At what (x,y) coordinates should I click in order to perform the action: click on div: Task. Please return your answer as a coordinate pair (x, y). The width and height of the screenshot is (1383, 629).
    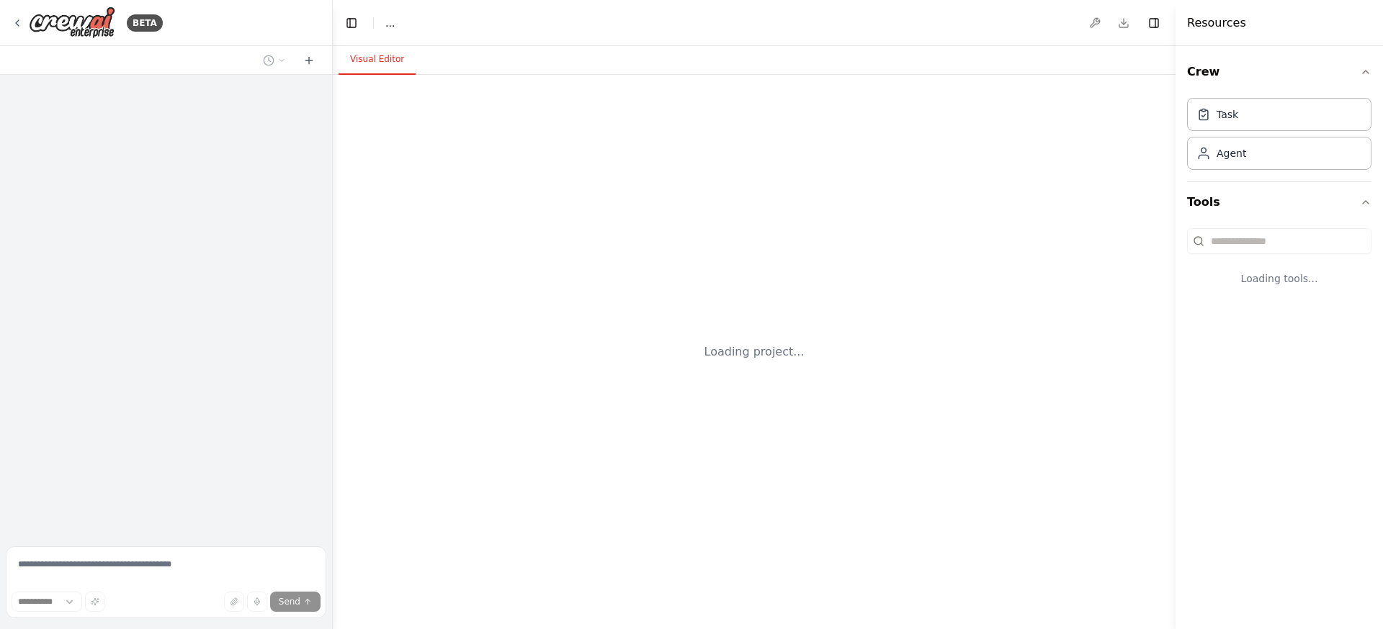
    Looking at the image, I should click on (1227, 114).